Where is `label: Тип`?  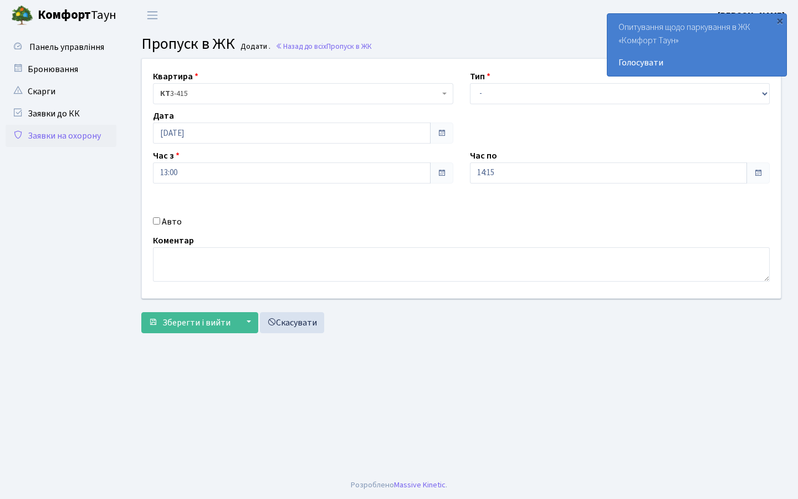 label: Тип is located at coordinates (480, 76).